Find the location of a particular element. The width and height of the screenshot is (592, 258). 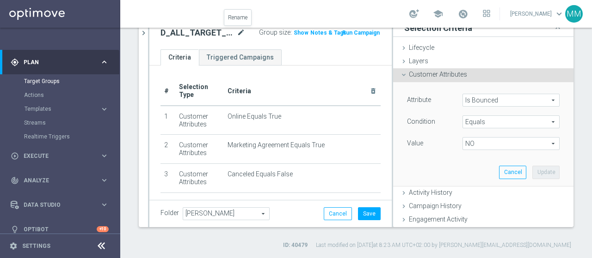

label: Value is located at coordinates (415, 143).